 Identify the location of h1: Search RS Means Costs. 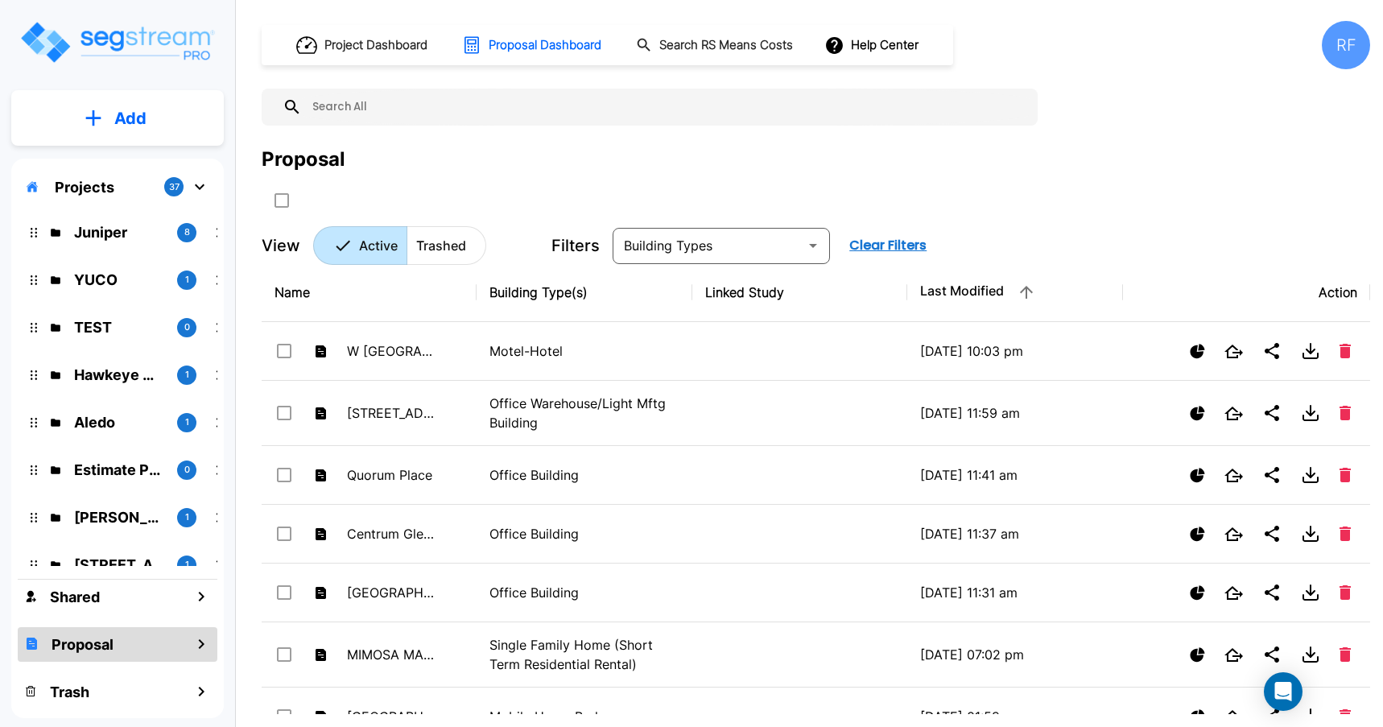
(726, 45).